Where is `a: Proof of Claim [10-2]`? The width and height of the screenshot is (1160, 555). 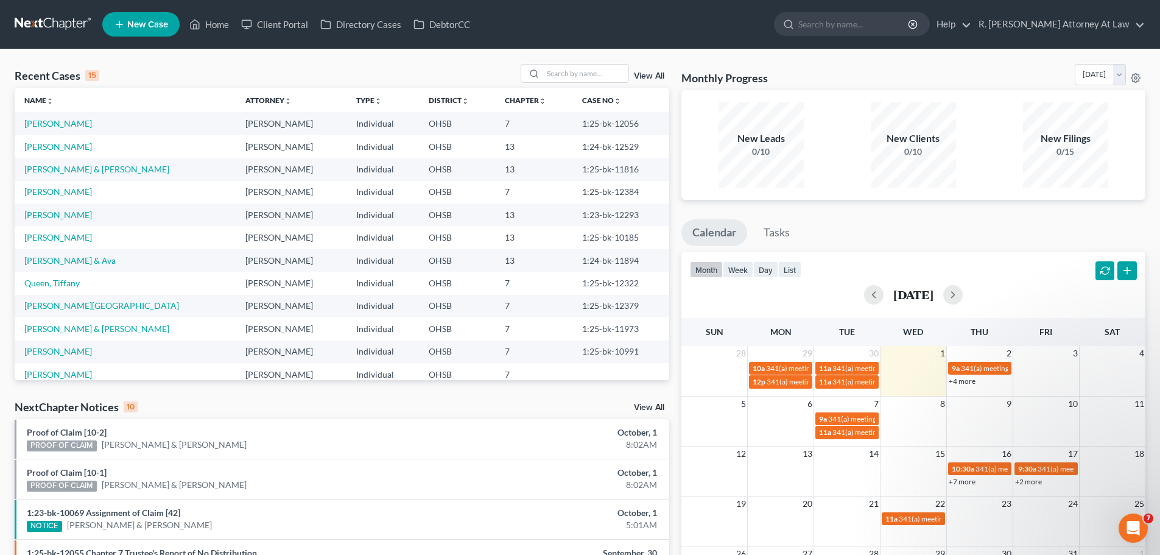 a: Proof of Claim [10-2] is located at coordinates (66, 432).